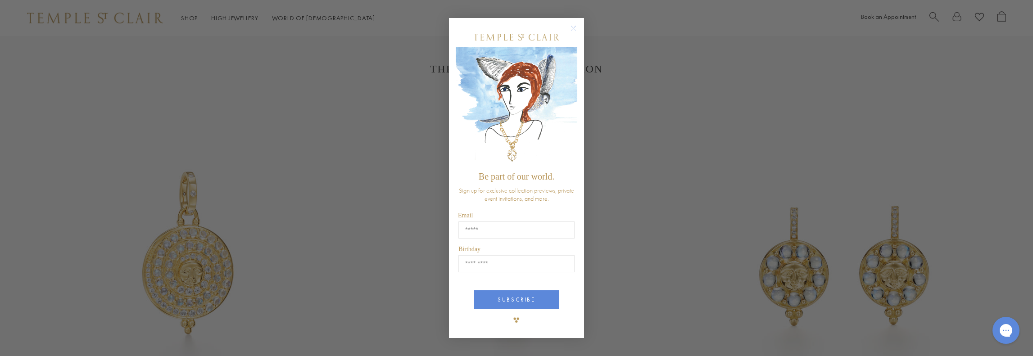  Describe the element at coordinates (517, 195) in the screenshot. I see `span: Sign up for exclusive collection previews, private event invitations, and more.` at that location.